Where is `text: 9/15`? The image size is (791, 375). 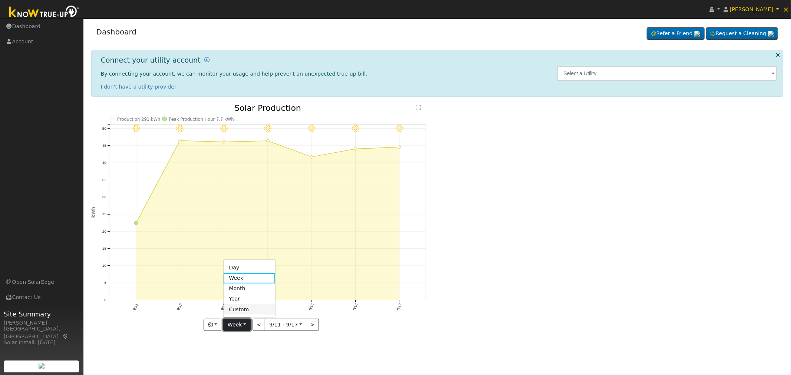 text: 9/15 is located at coordinates (311, 307).